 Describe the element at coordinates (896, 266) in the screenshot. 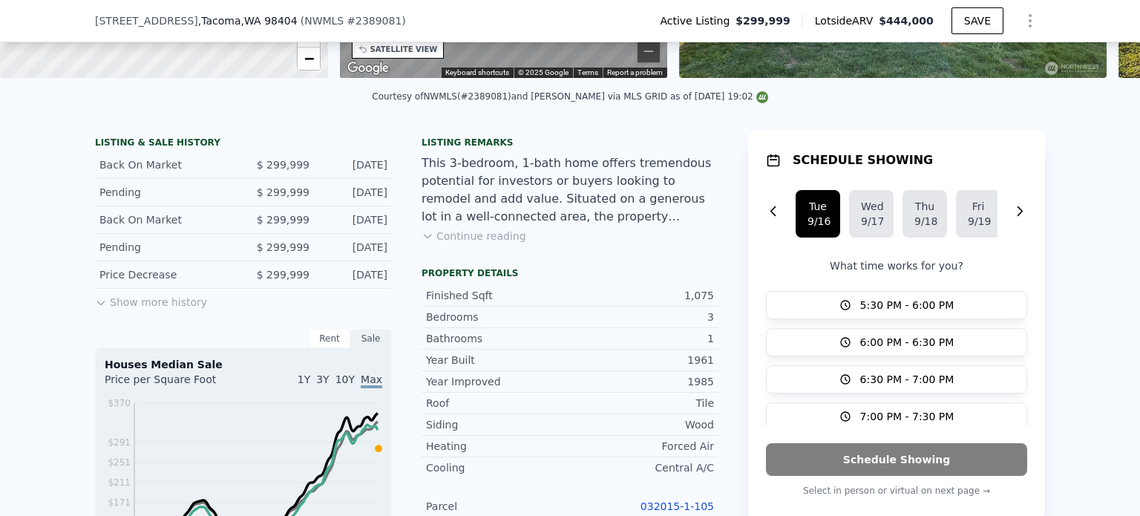

I see `p: What time works for you?` at that location.